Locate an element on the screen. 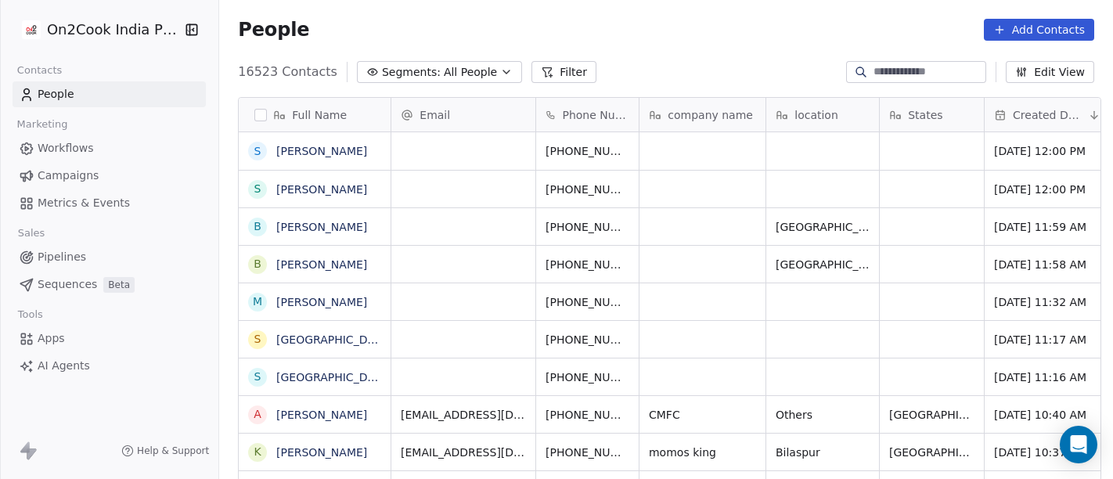 The width and height of the screenshot is (1113, 479). div: K is located at coordinates (258, 452).